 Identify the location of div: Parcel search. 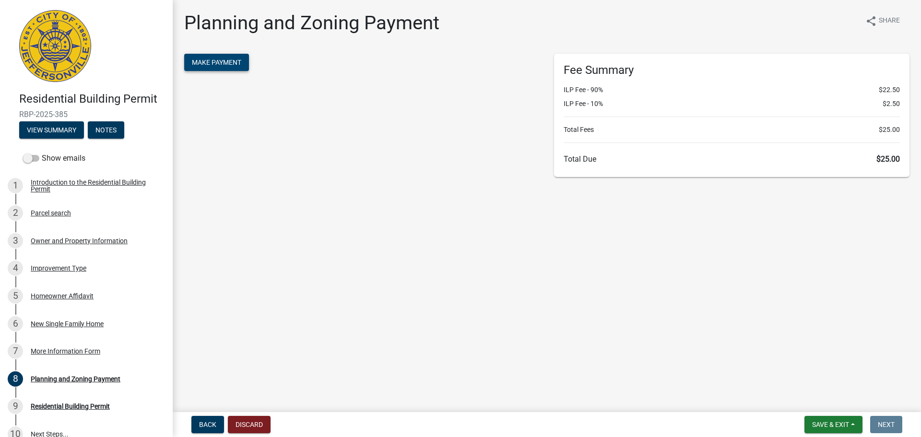
(51, 213).